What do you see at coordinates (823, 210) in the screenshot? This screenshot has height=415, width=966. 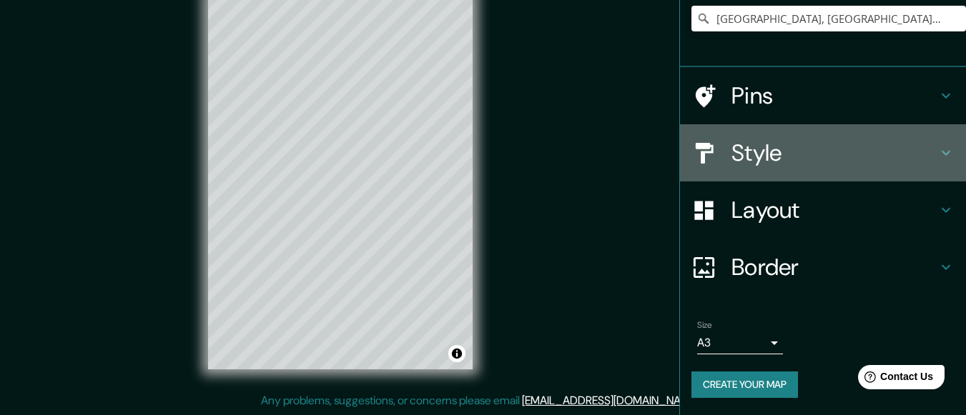 I see `div: Layout` at bounding box center [823, 210].